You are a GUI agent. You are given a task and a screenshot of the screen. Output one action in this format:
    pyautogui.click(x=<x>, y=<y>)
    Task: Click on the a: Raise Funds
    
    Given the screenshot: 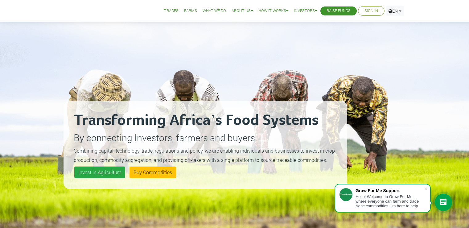 What is the action you would take?
    pyautogui.click(x=339, y=11)
    